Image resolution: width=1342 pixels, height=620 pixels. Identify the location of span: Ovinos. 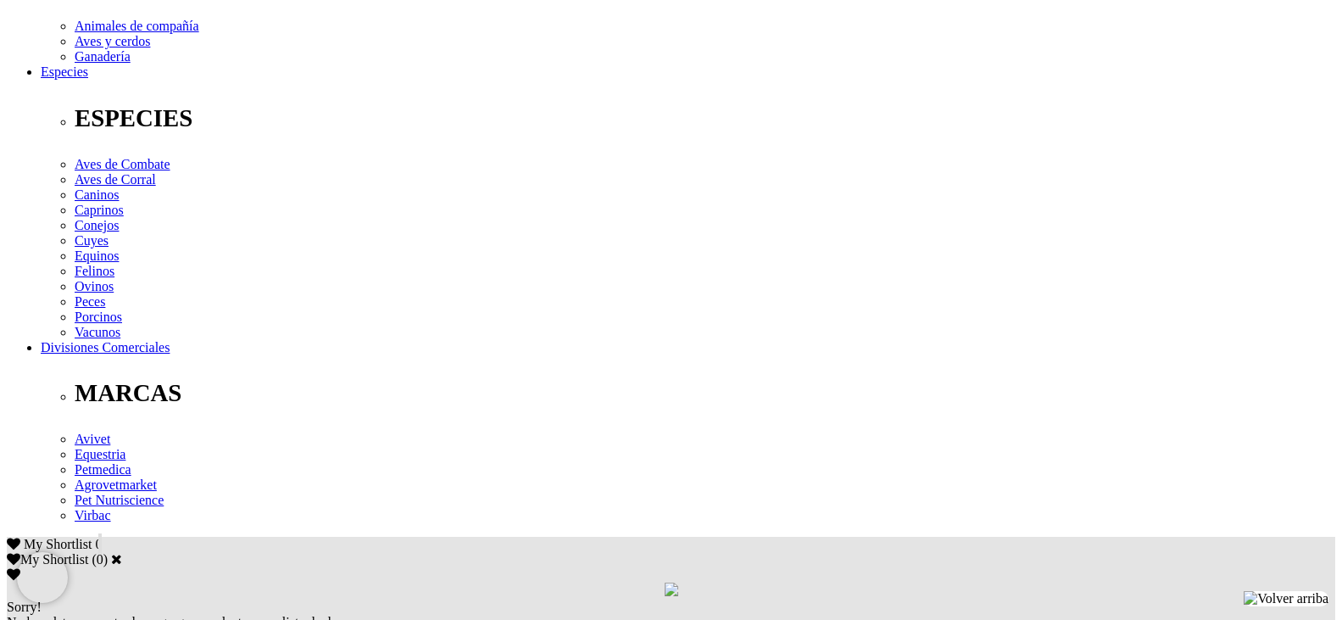
(94, 286).